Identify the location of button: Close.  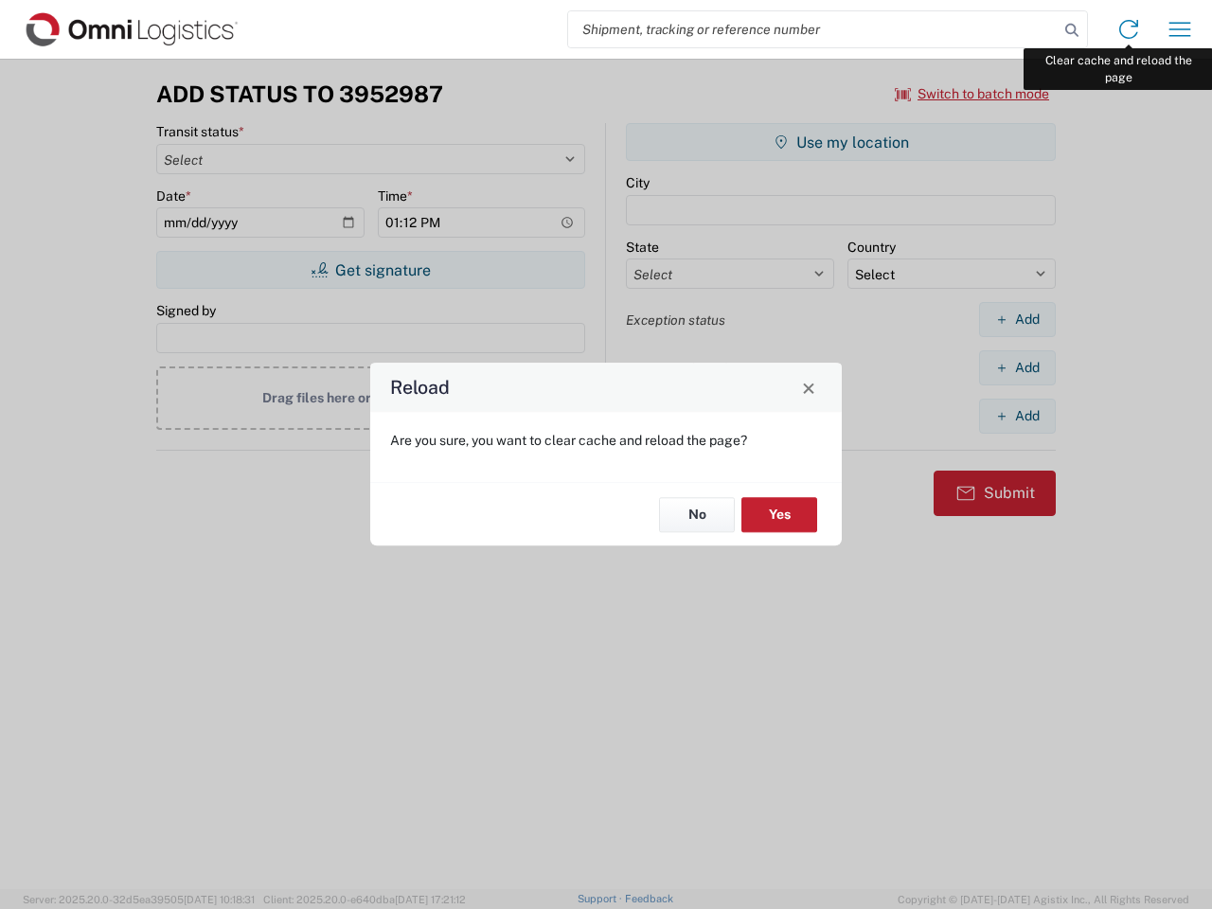
(809, 387).